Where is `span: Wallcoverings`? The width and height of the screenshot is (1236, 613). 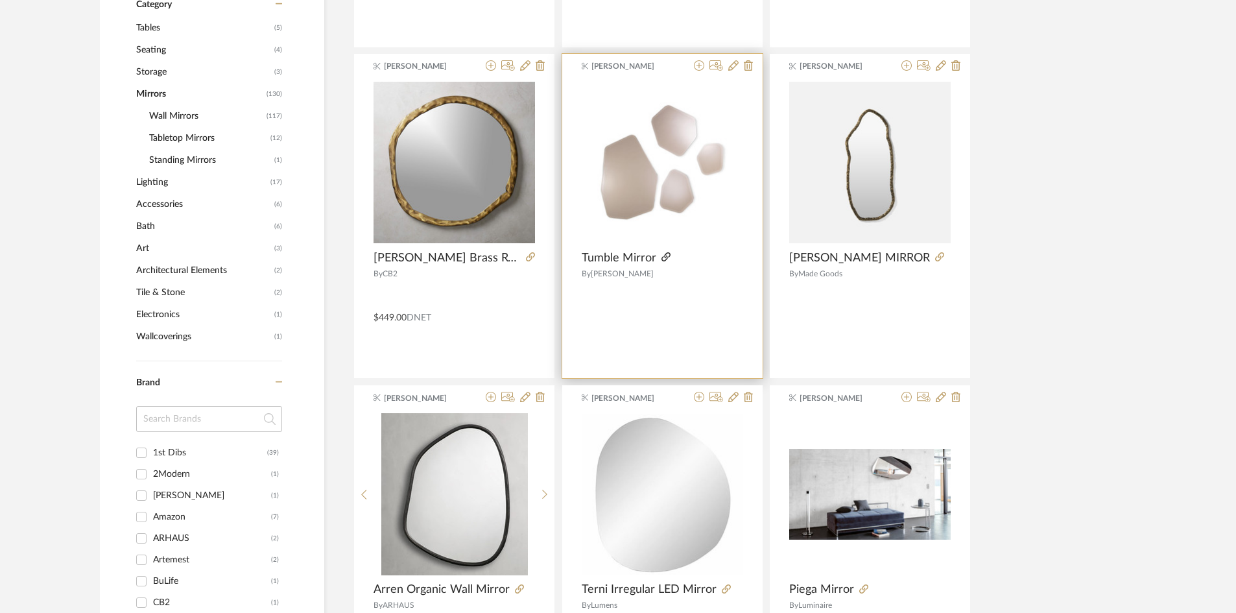
span: Wallcoverings is located at coordinates (204, 337).